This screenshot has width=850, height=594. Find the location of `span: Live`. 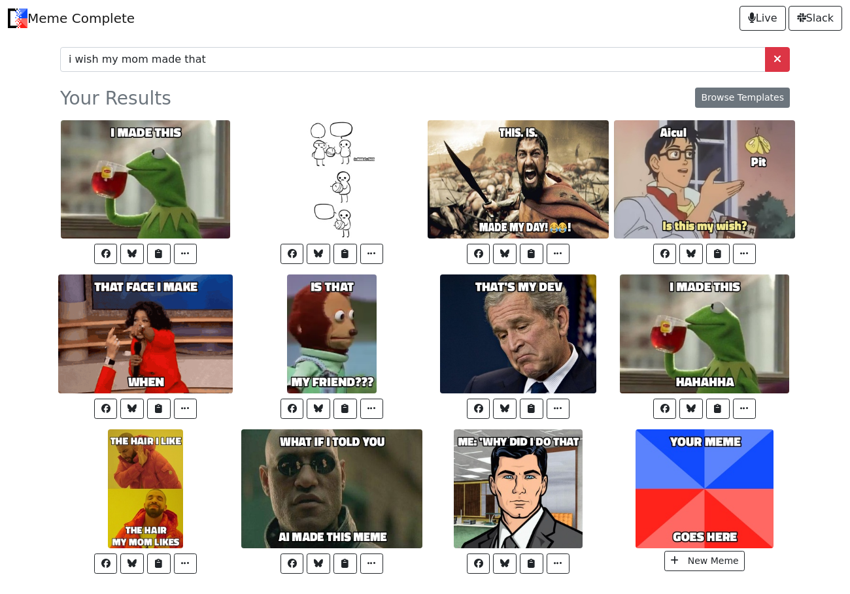

span: Live is located at coordinates (762, 18).